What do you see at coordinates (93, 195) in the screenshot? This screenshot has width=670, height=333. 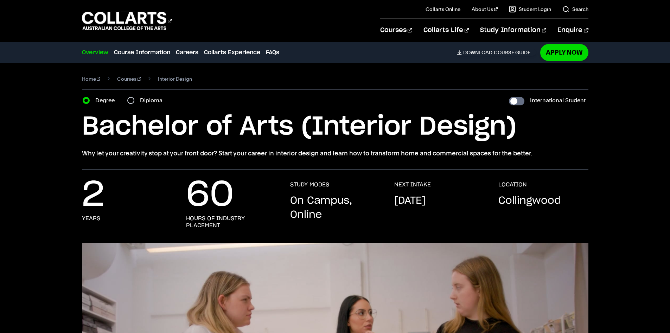 I see `p: 2` at bounding box center [93, 195].